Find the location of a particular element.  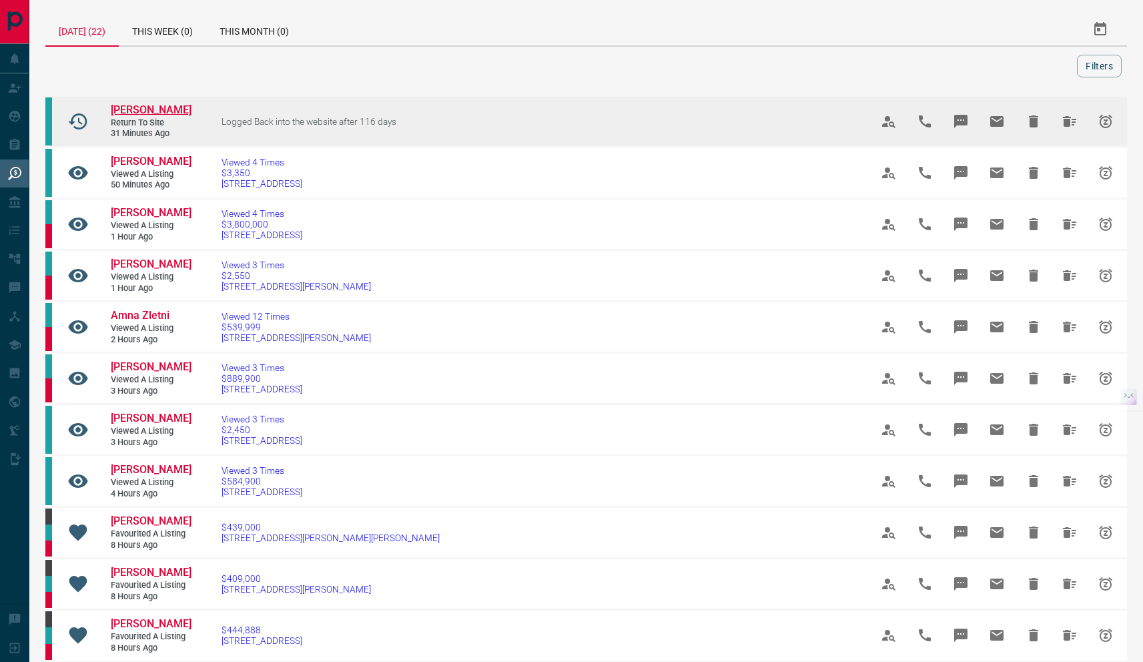

div: This Week (0) is located at coordinates (162, 29).